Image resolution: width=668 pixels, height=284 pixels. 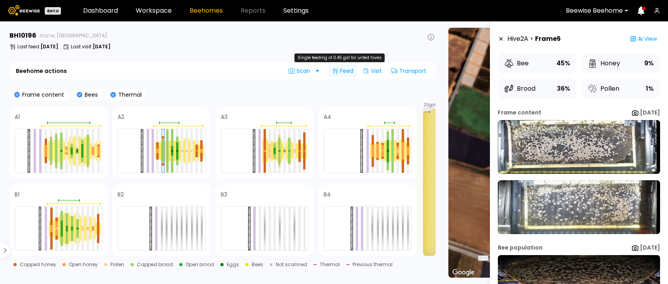 What do you see at coordinates (533, 39) in the screenshot?
I see `div: Hive 2 A >` at bounding box center [533, 39].